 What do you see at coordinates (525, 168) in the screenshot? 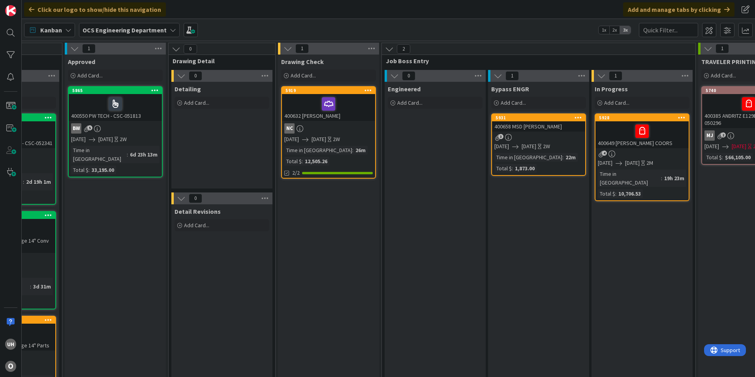
I see `div: 1,873.00` at bounding box center [525, 168].